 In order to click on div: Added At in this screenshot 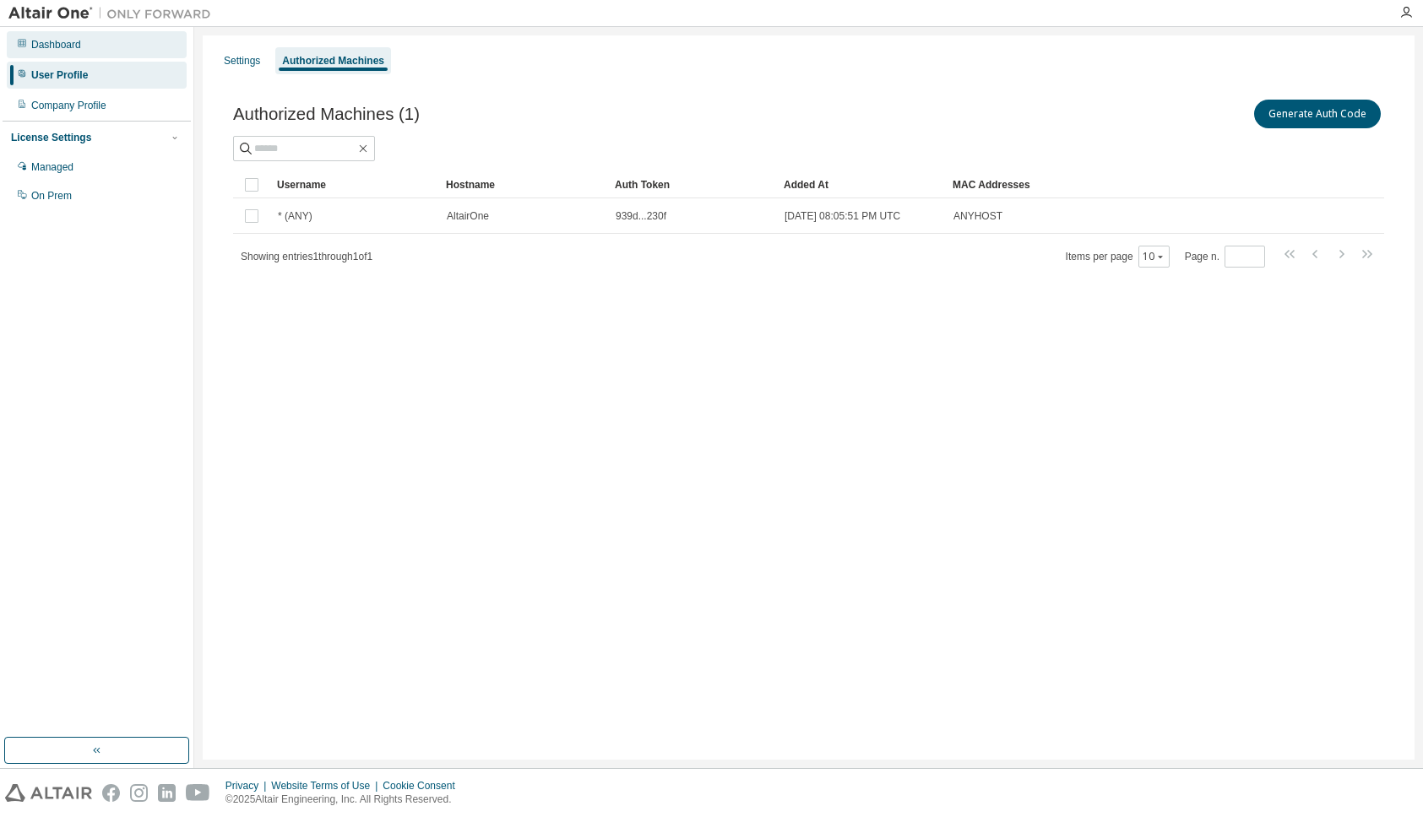, I will do `click(861, 185)`.